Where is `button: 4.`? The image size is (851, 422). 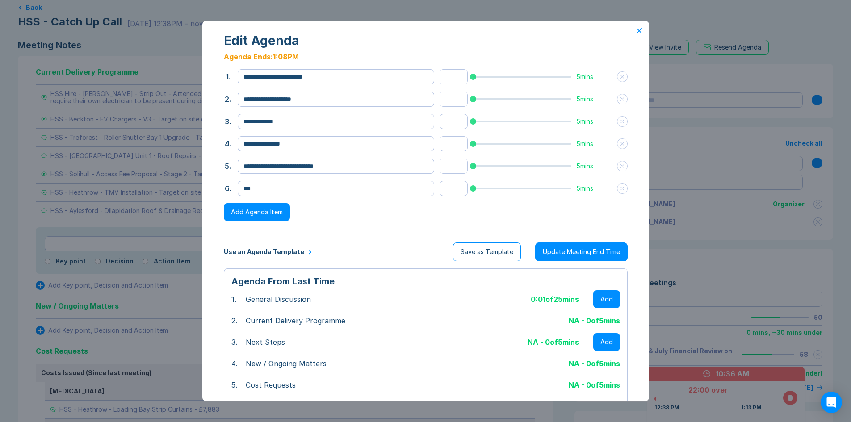 button: 4. is located at coordinates (228, 144).